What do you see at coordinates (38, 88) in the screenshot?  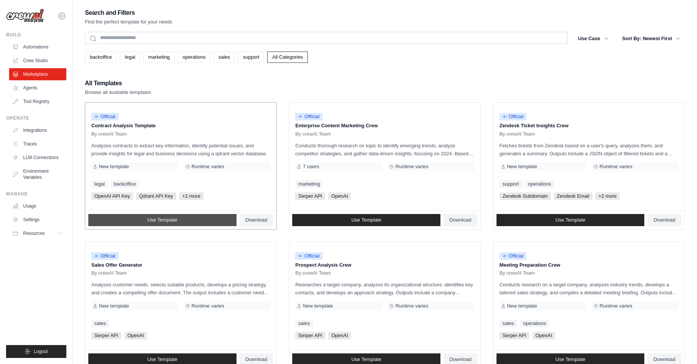 I see `a: Agents` at bounding box center [38, 88].